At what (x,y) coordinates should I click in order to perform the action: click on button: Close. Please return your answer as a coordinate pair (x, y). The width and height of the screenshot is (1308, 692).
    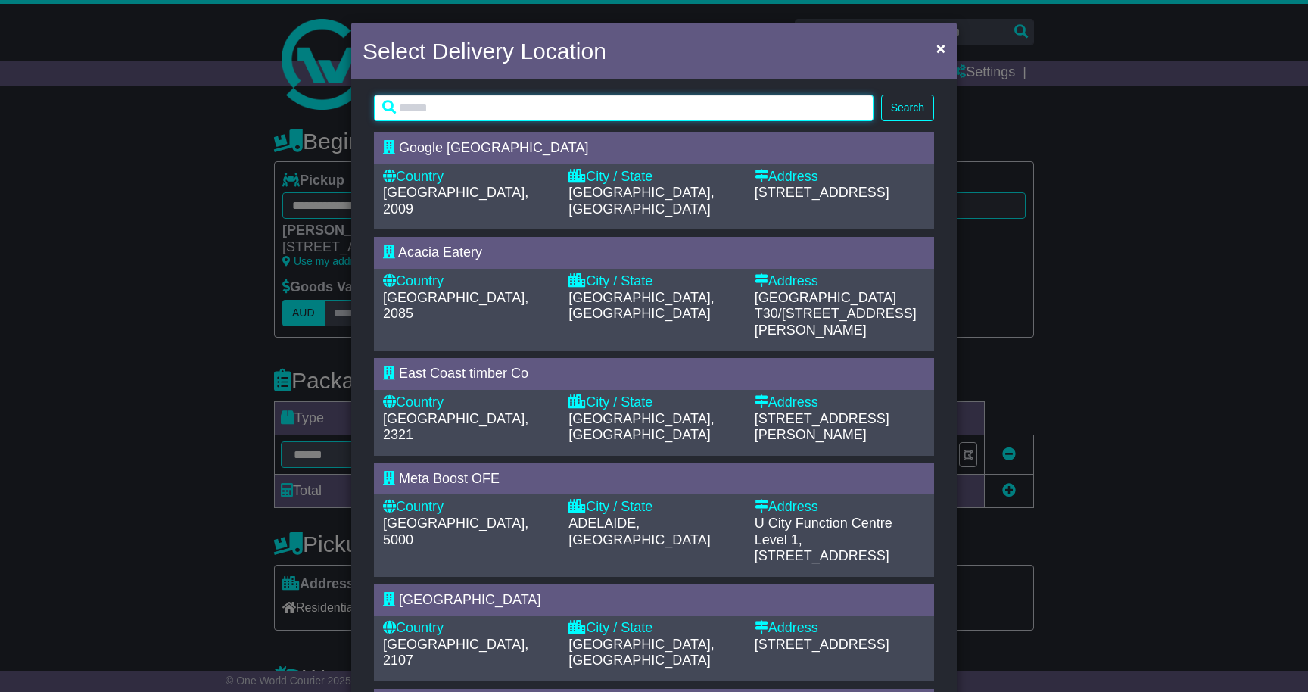
    Looking at the image, I should click on (941, 48).